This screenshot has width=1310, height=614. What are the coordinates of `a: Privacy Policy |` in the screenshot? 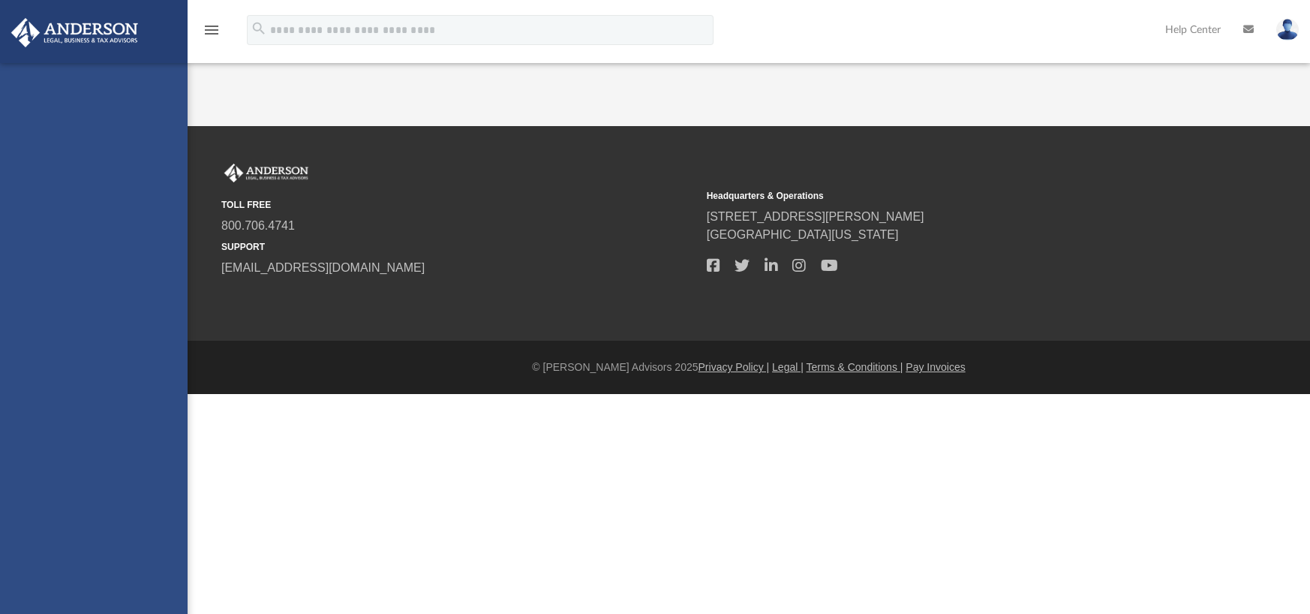 It's located at (734, 367).